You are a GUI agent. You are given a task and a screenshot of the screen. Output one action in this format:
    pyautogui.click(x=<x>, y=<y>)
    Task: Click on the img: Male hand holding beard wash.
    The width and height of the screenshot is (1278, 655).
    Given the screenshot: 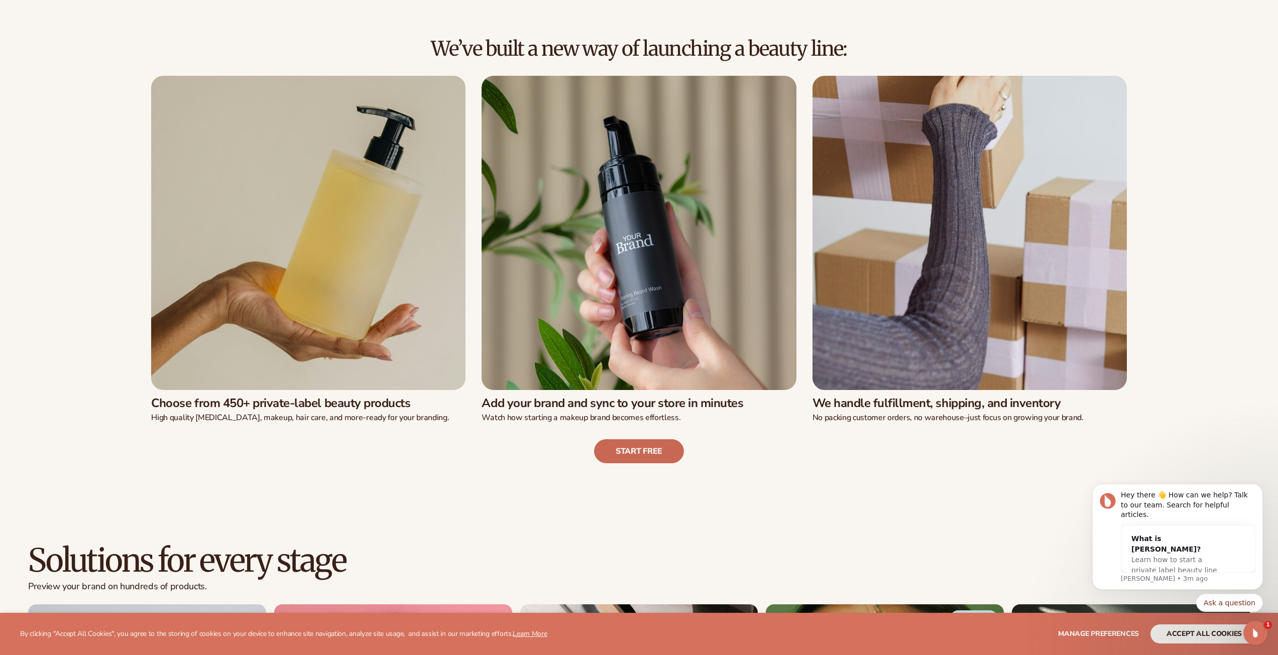 What is the action you would take?
    pyautogui.click(x=639, y=233)
    